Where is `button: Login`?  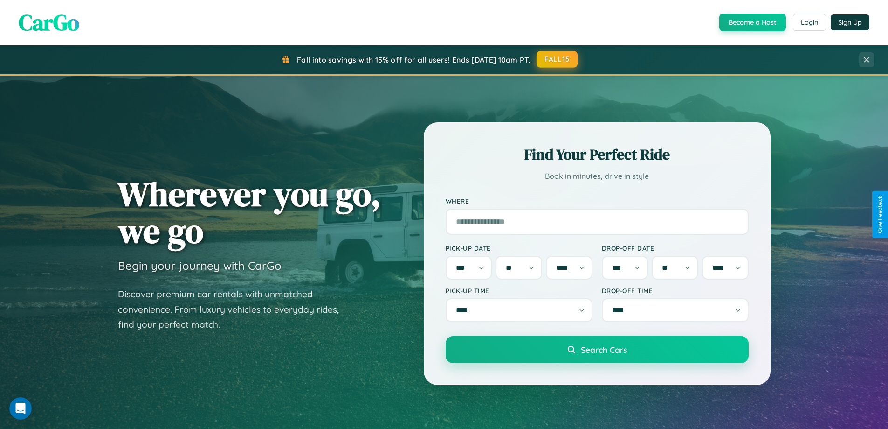 button: Login is located at coordinates (810, 22).